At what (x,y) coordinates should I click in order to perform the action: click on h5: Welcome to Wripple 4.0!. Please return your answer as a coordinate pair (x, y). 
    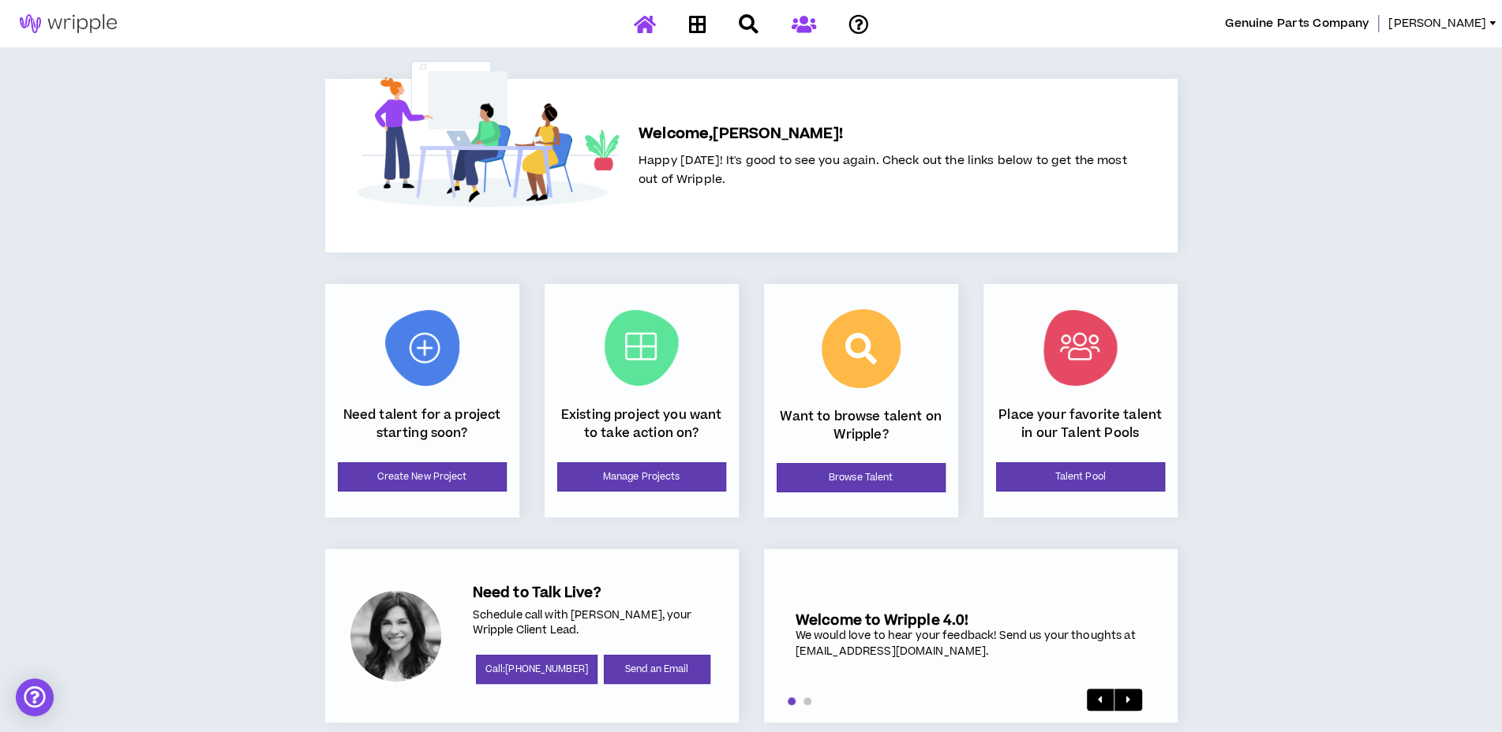
    Looking at the image, I should click on (971, 620).